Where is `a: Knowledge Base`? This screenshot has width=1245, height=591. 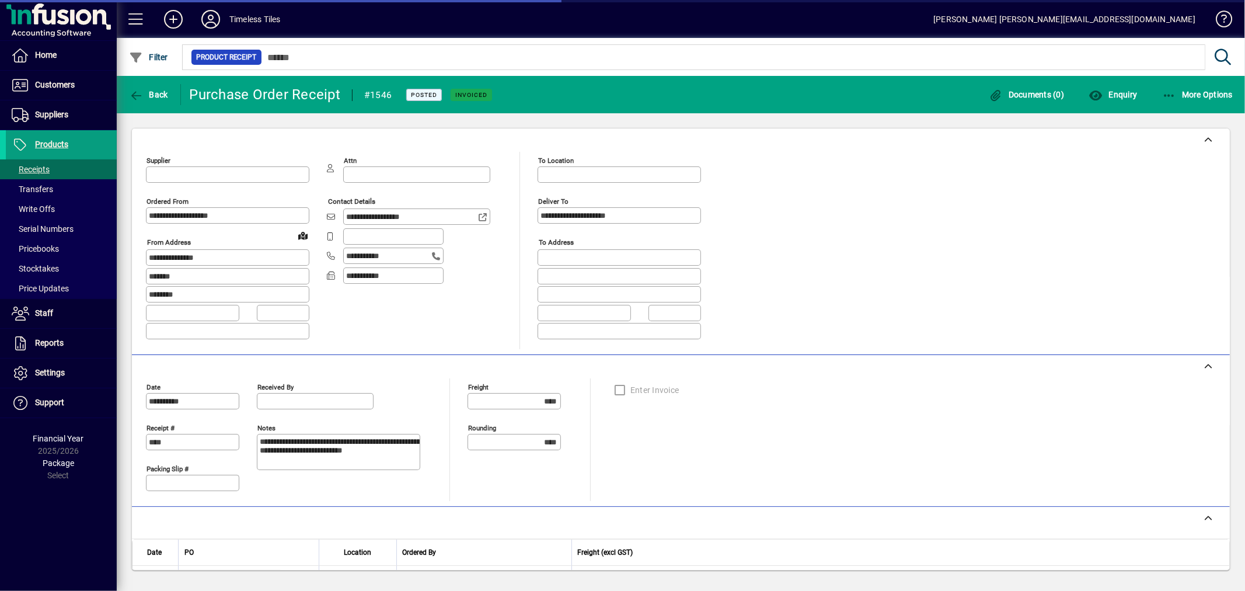
a: Knowledge Base is located at coordinates (1219, 21).